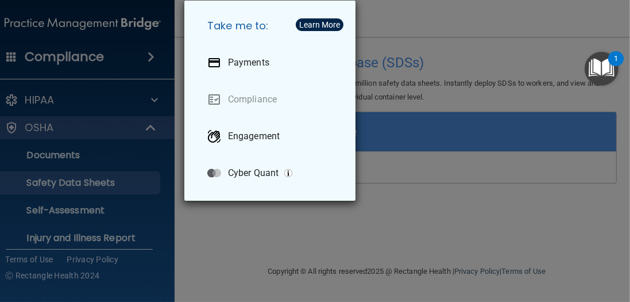 Image resolution: width=630 pixels, height=302 pixels. What do you see at coordinates (253, 173) in the screenshot?
I see `p: Cyber Quant` at bounding box center [253, 173].